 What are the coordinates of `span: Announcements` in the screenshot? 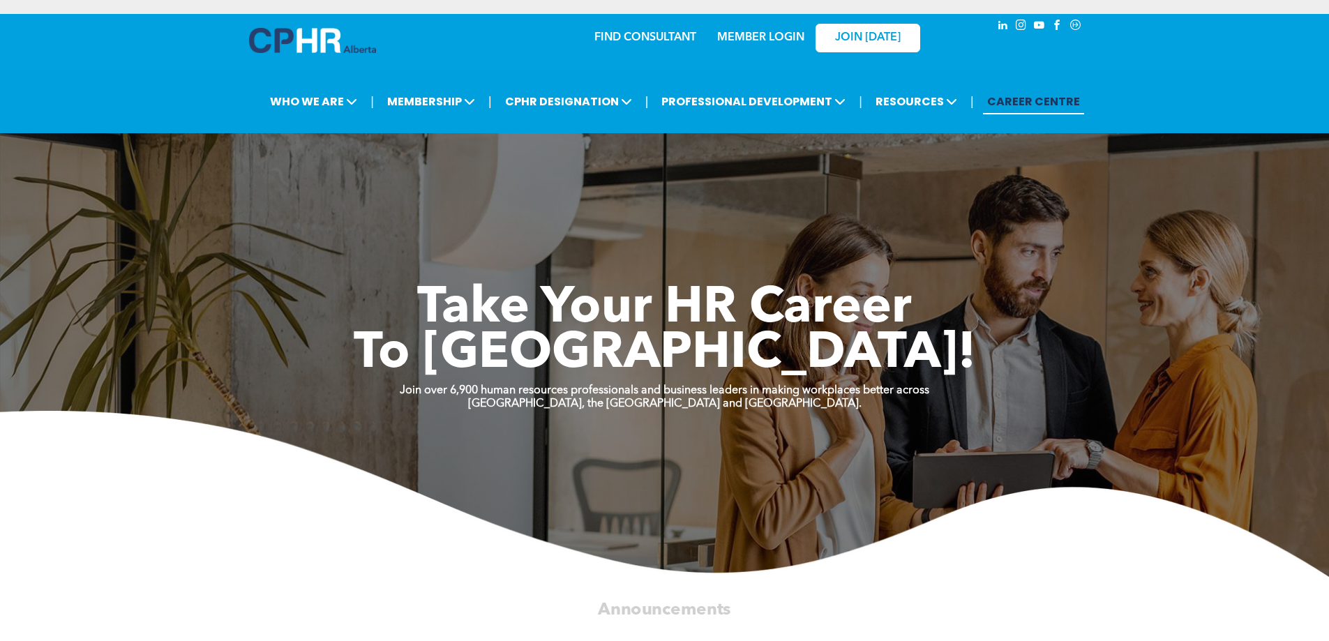 It's located at (664, 610).